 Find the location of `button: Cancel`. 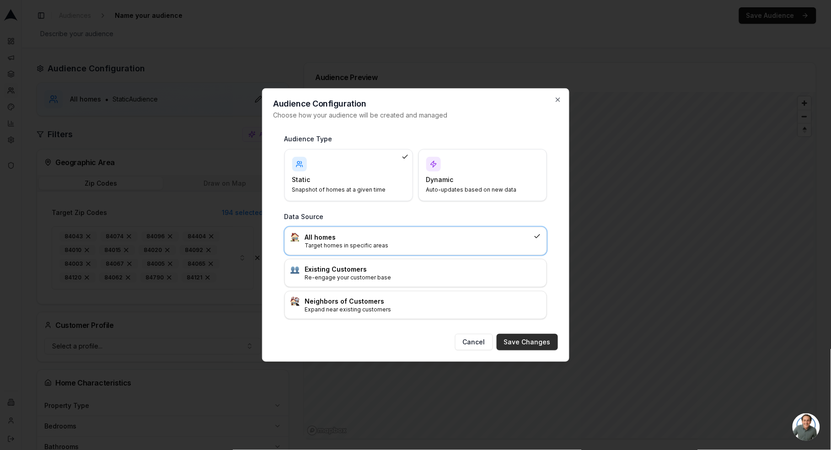

button: Cancel is located at coordinates (474, 342).